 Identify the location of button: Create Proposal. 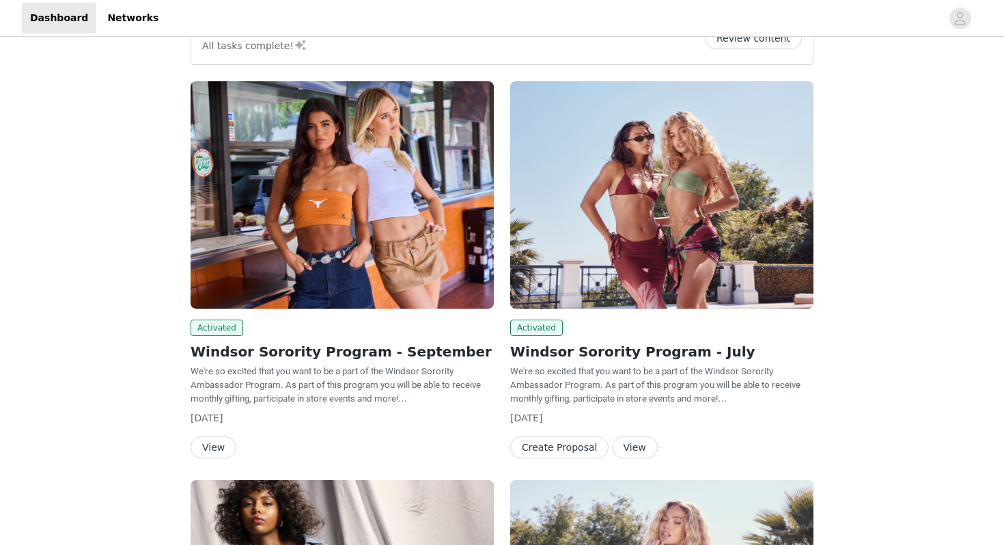
(560, 447).